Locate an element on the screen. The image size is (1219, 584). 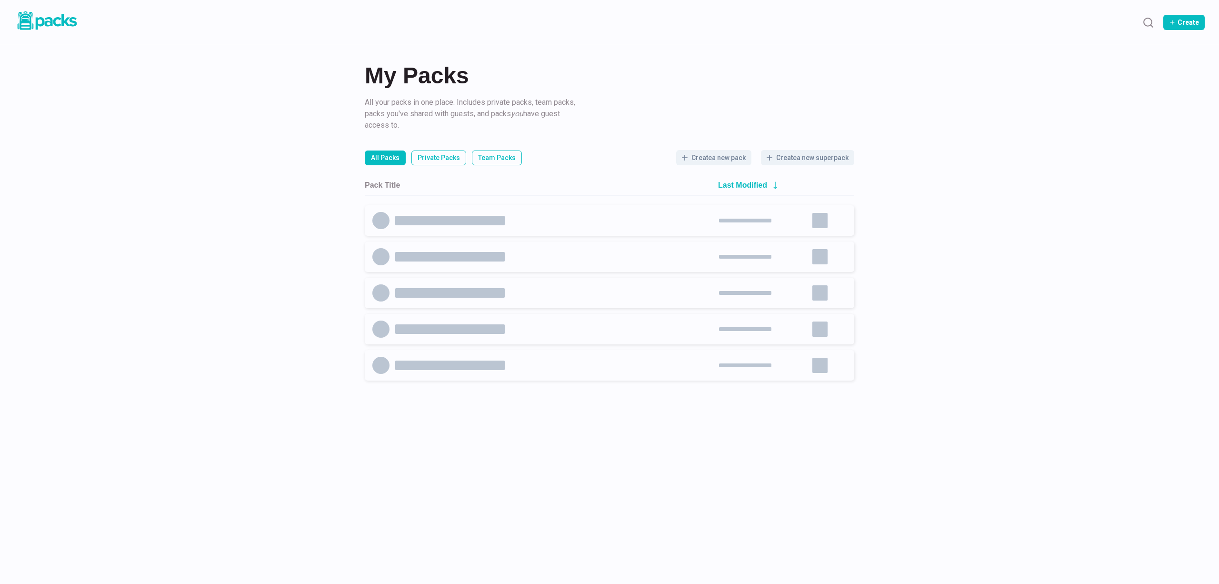
i: you is located at coordinates (517, 113).